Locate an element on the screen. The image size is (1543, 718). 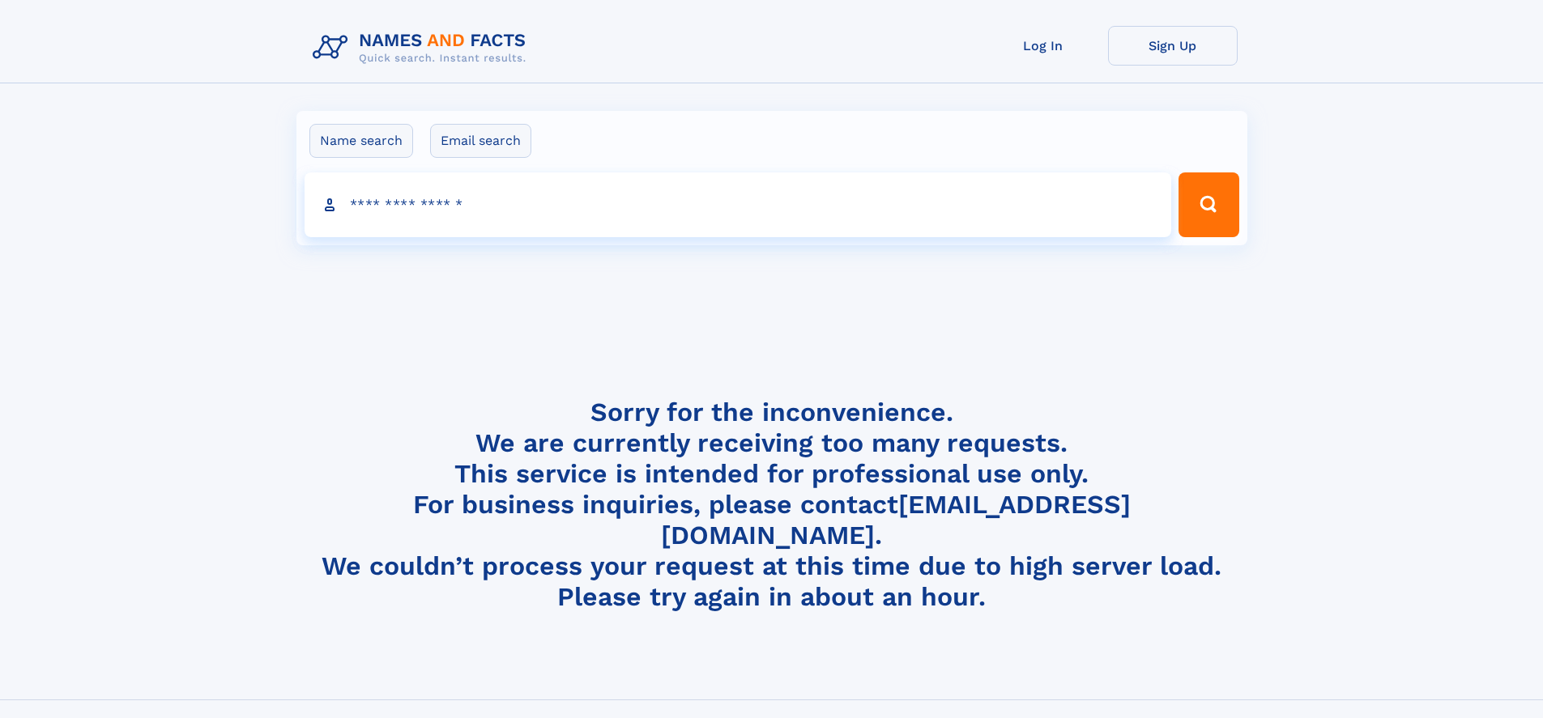
a: Log In is located at coordinates (1043, 45).